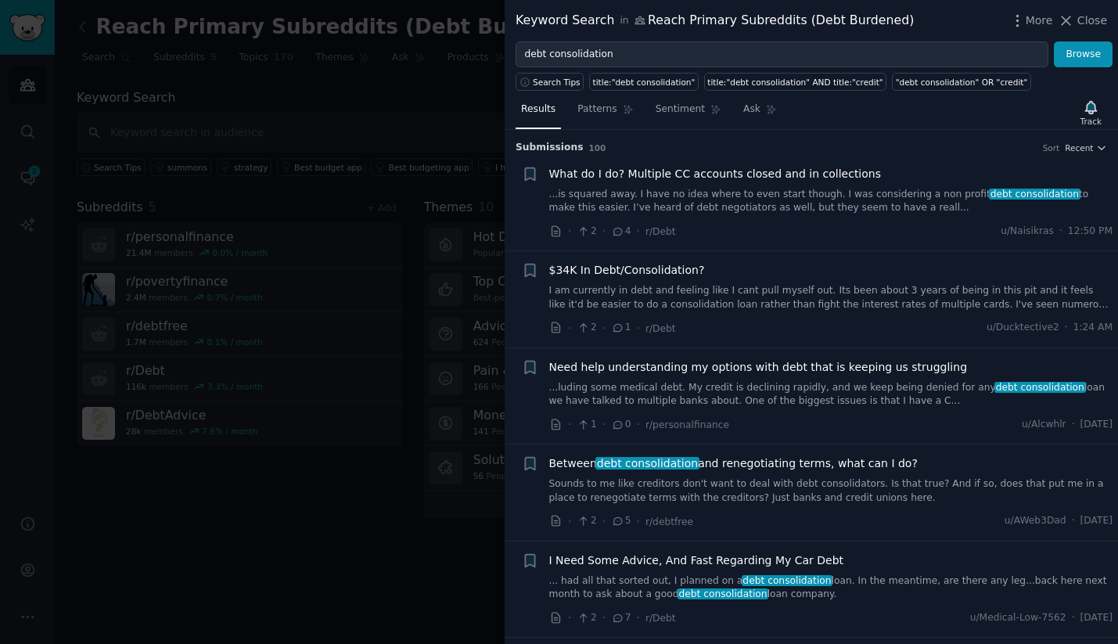 The height and width of the screenshot is (644, 1118). I want to click on span: Patterns, so click(597, 110).